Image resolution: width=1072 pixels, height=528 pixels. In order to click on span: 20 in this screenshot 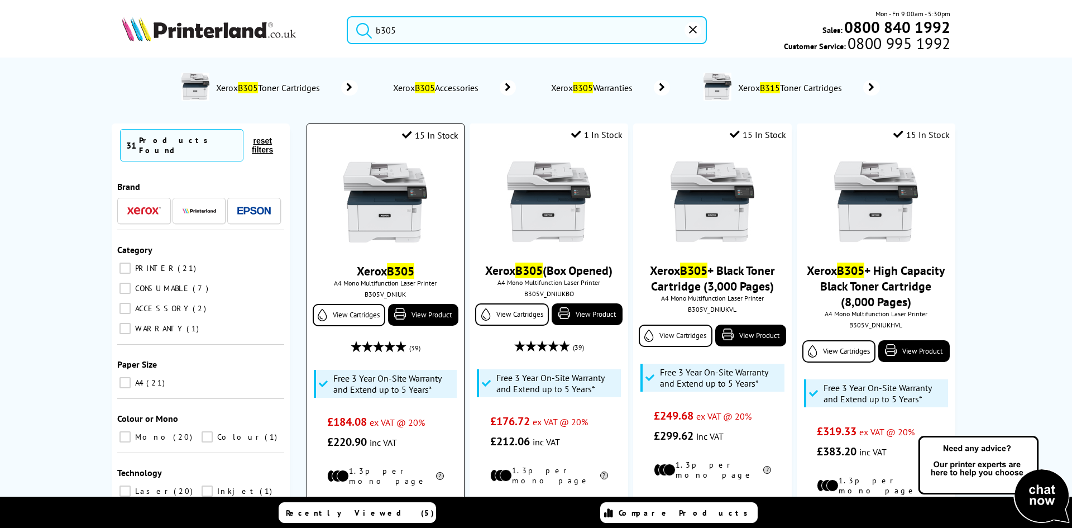, I will do `click(184, 491)`.